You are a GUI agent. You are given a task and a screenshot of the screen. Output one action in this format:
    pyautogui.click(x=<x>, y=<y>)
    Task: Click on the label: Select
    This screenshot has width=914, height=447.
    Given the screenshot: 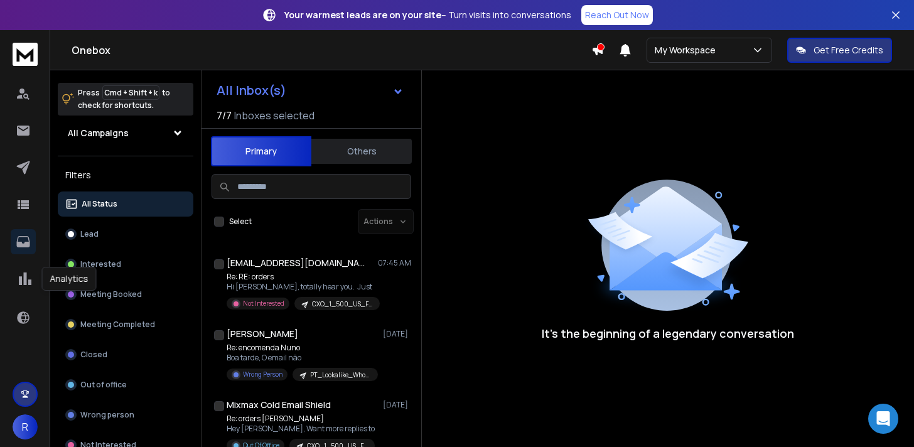 What is the action you would take?
    pyautogui.click(x=240, y=222)
    